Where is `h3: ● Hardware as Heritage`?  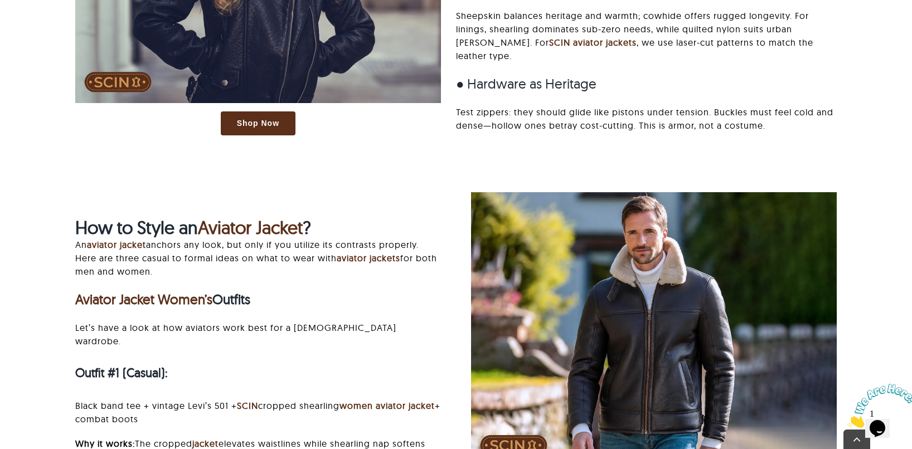 h3: ● Hardware as Heritage is located at coordinates (646, 84).